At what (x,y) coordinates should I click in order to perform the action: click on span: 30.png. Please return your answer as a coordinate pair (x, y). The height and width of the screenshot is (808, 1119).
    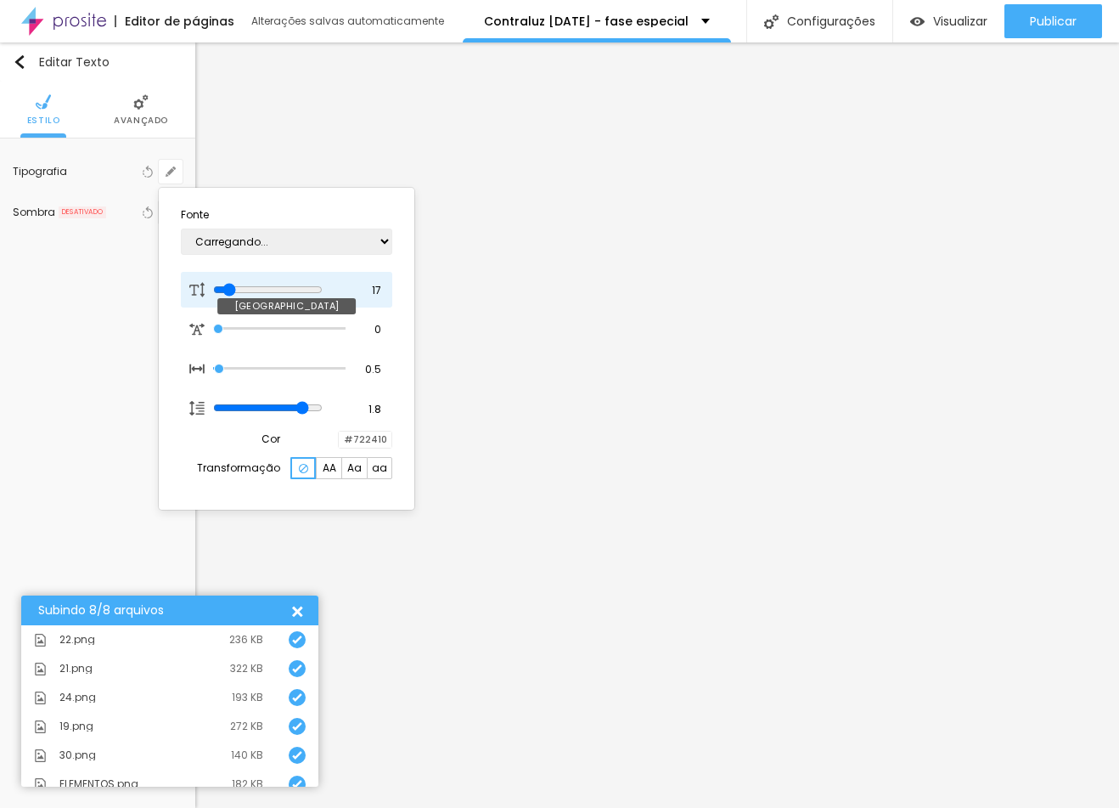
    Looking at the image, I should click on (77, 755).